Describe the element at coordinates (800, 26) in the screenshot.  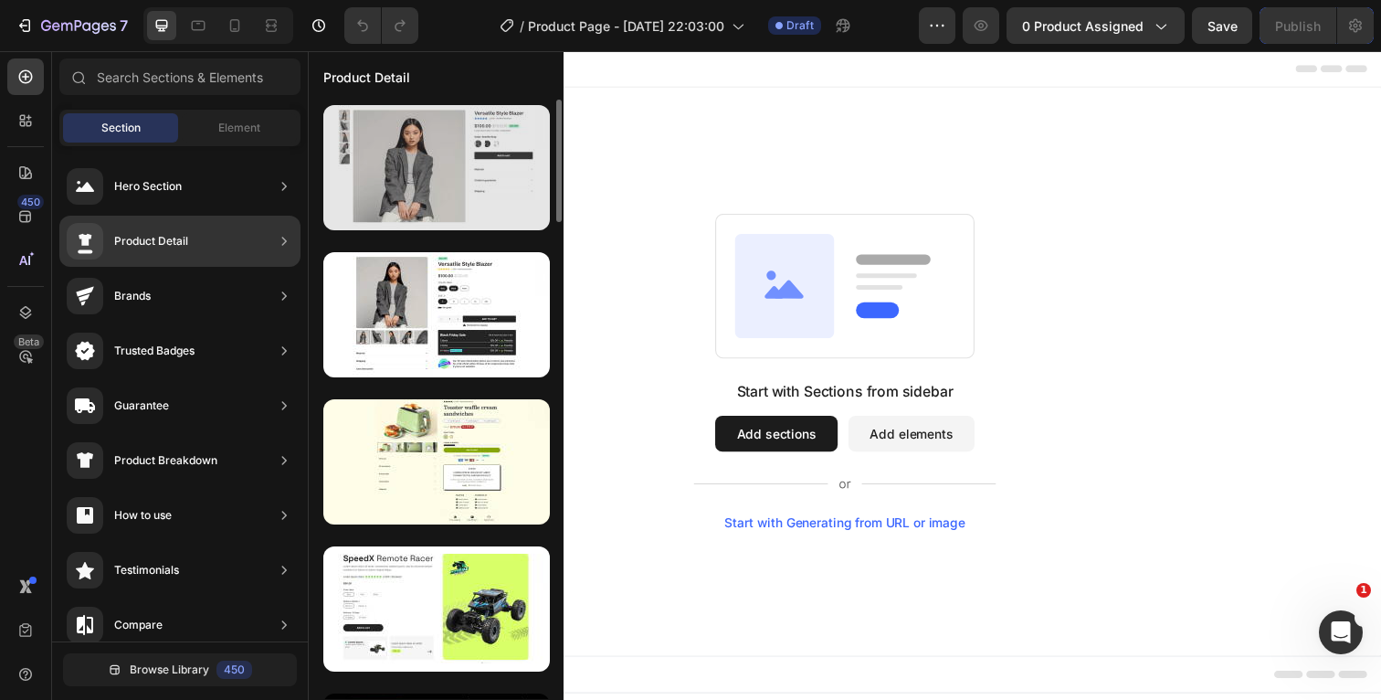
I see `span: Draft` at that location.